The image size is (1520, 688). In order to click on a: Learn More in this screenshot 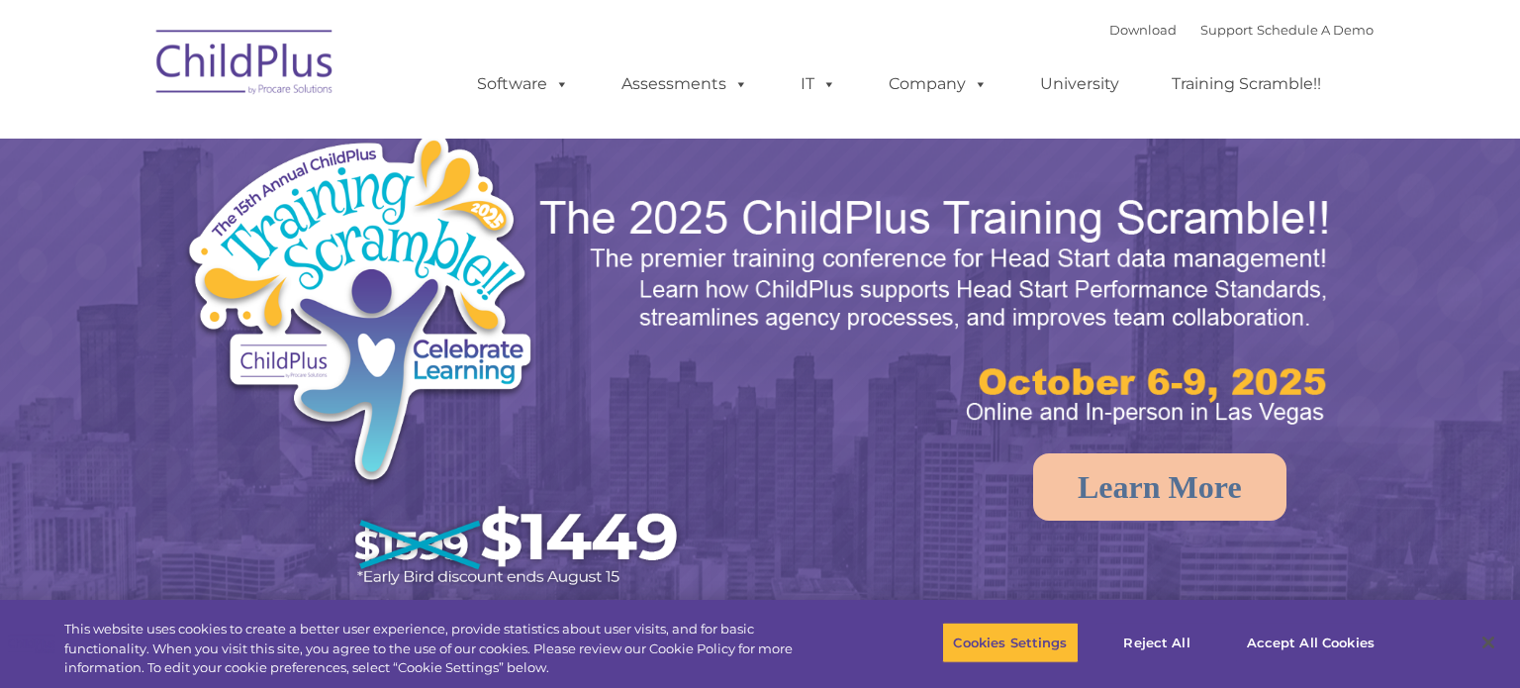, I will do `click(1160, 487)`.